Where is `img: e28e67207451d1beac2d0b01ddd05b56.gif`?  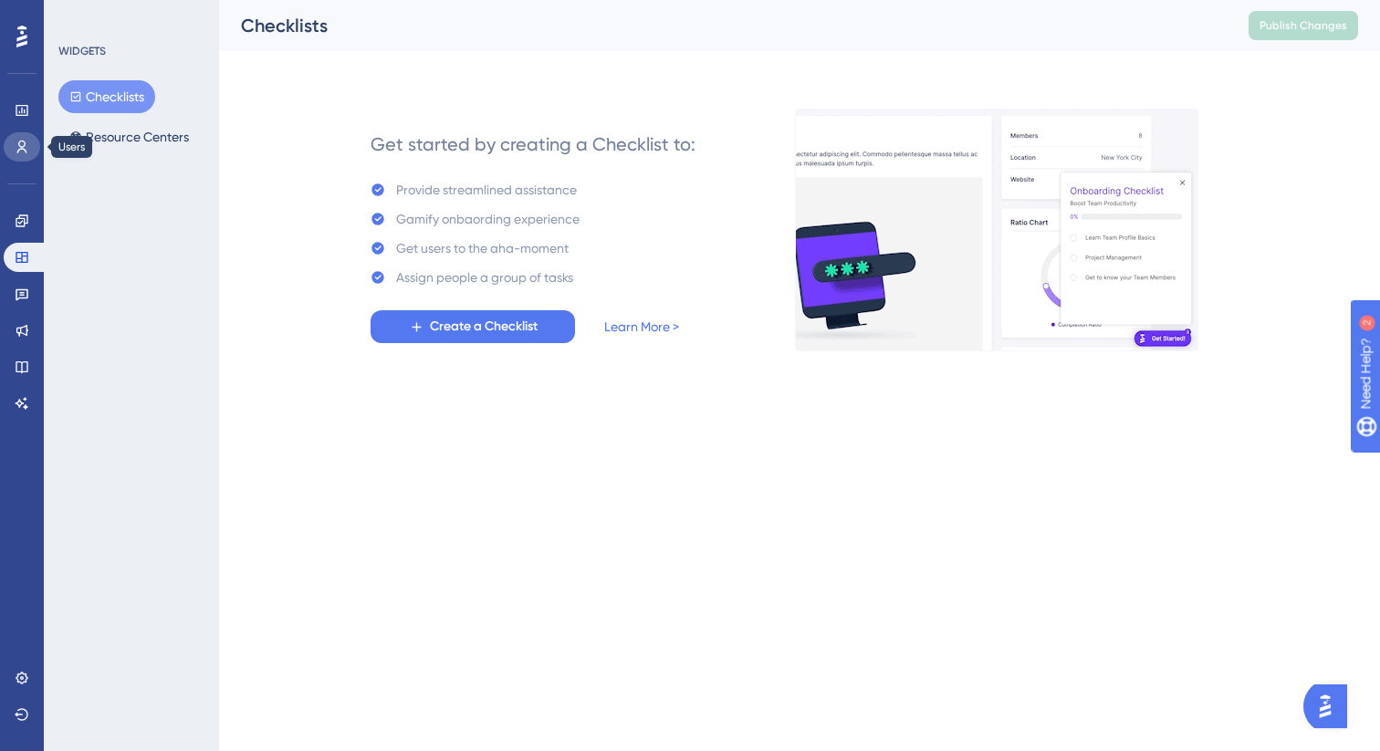 img: e28e67207451d1beac2d0b01ddd05b56.gif is located at coordinates (996, 230).